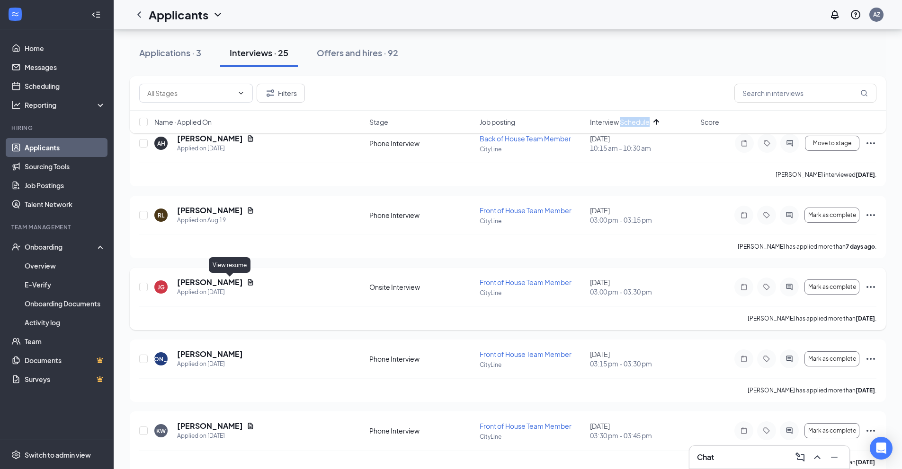 This screenshot has height=469, width=902. What do you see at coordinates (831, 143) in the screenshot?
I see `button: Move to stage` at bounding box center [831, 143].